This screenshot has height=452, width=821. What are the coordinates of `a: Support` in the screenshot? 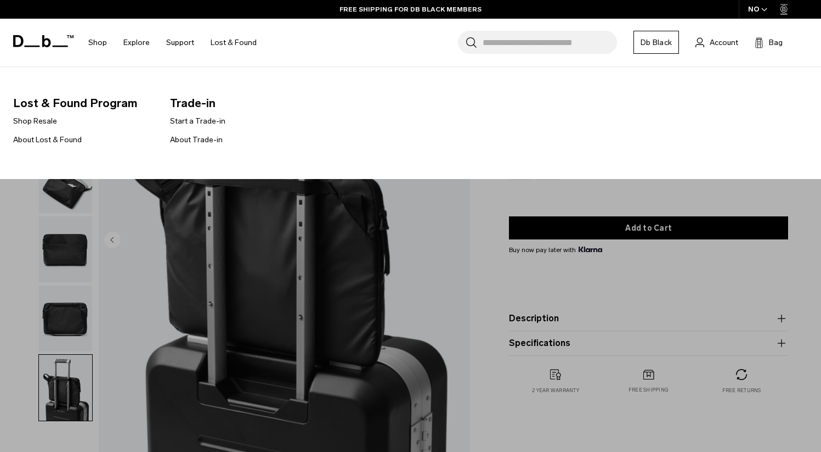 It's located at (180, 42).